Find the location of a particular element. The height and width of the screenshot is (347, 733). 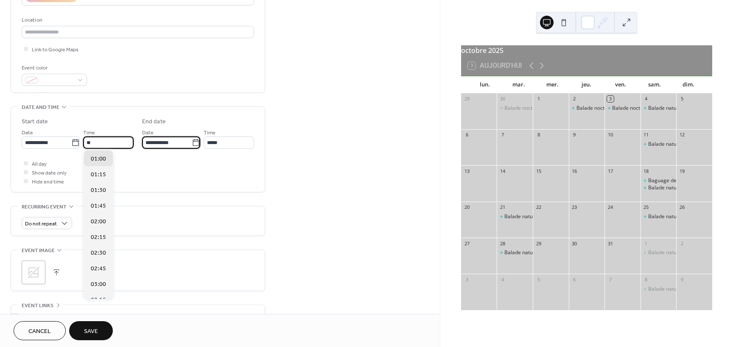

span: 02:30 is located at coordinates (98, 253).